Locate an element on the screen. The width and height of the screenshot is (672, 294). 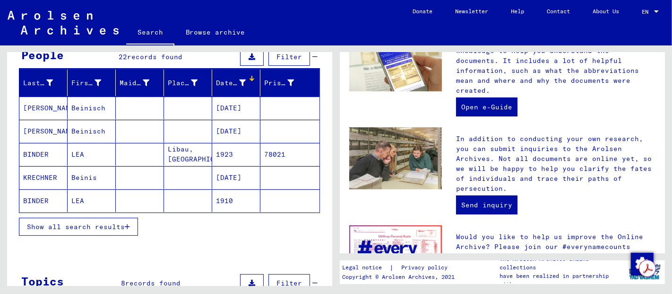
div: People is located at coordinates (43, 55).